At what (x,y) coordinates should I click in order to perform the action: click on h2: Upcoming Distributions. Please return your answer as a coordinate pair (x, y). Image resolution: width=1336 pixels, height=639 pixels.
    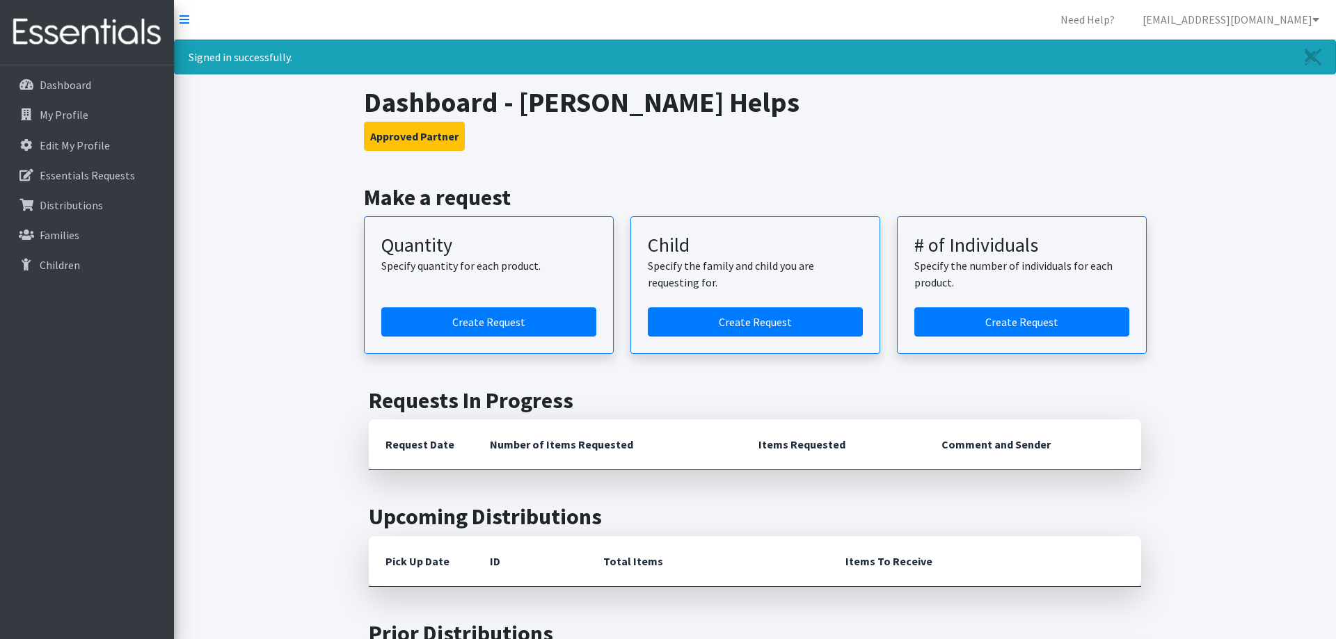
    Looking at the image, I should click on (755, 517).